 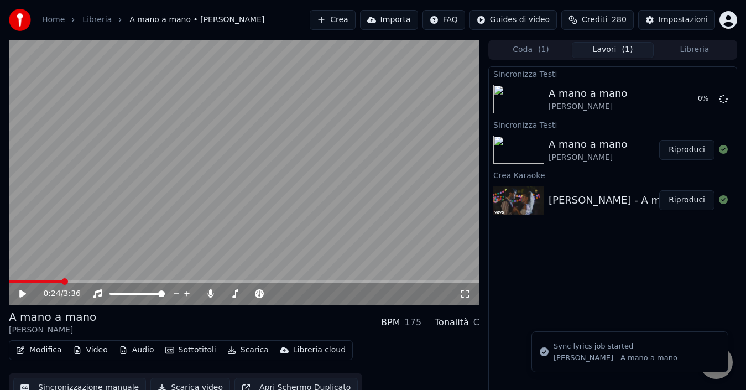 What do you see at coordinates (391, 323) in the screenshot?
I see `div: BPM` at bounding box center [391, 323].